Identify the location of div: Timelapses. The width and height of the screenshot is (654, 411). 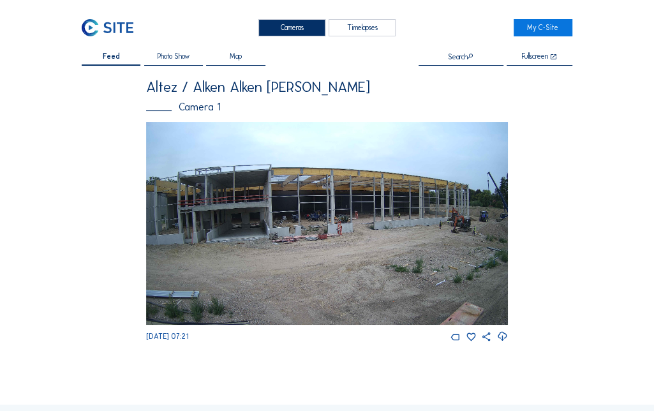
(362, 27).